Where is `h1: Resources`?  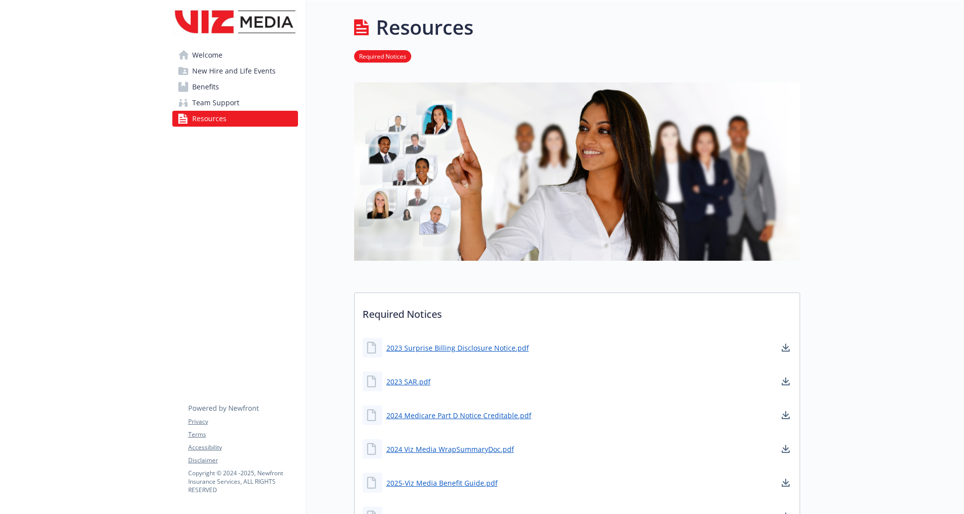
h1: Resources is located at coordinates (424, 27).